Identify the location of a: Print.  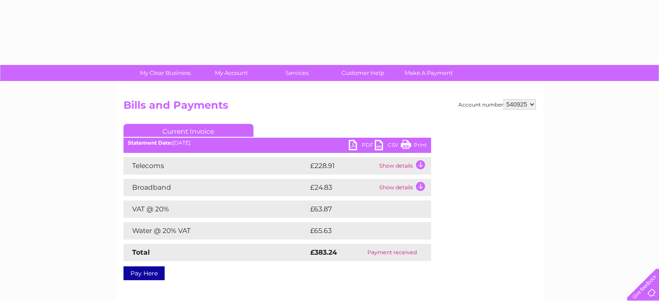
(414, 146).